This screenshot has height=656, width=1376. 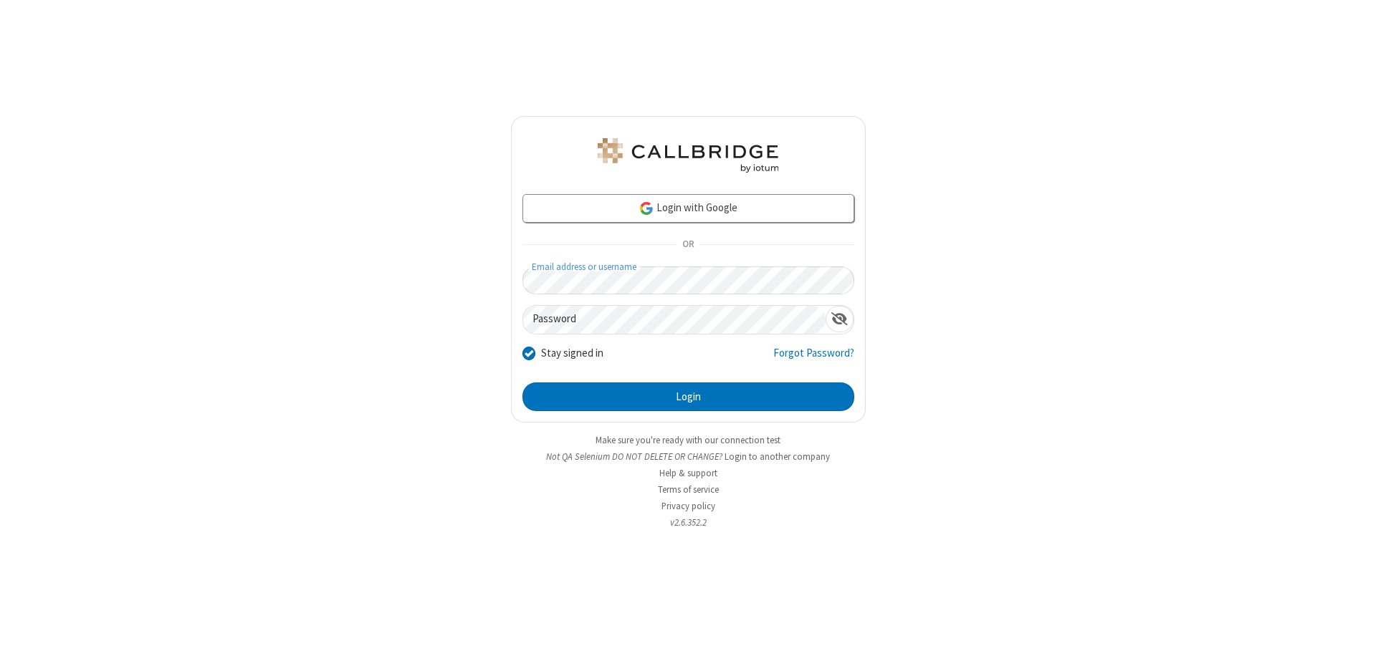 What do you see at coordinates (688, 473) in the screenshot?
I see `a: Help & support` at bounding box center [688, 473].